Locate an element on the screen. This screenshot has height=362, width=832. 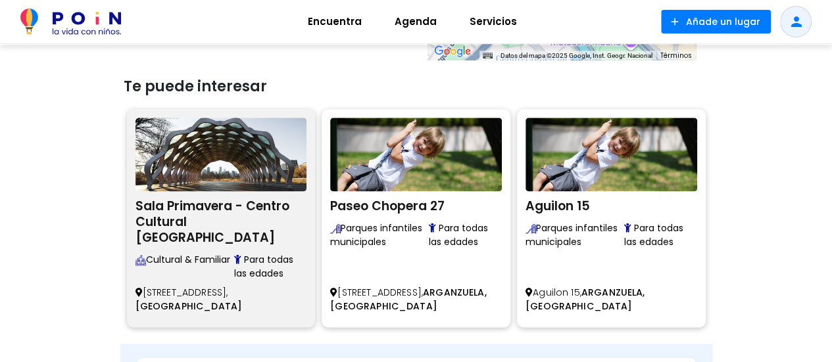
p: Aguilon 15, is located at coordinates (611, 300).